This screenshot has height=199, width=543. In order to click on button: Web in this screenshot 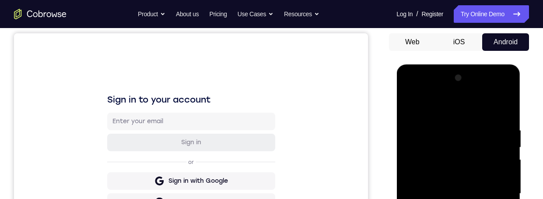, I will do `click(412, 42)`.